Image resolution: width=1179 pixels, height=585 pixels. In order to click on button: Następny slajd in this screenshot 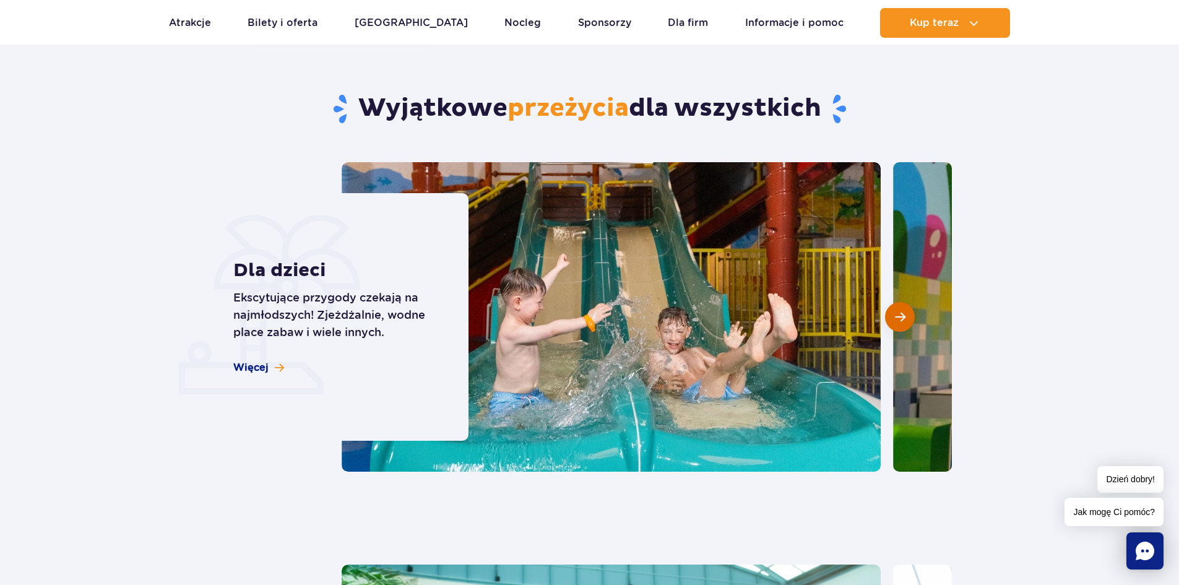, I will do `click(900, 317)`.